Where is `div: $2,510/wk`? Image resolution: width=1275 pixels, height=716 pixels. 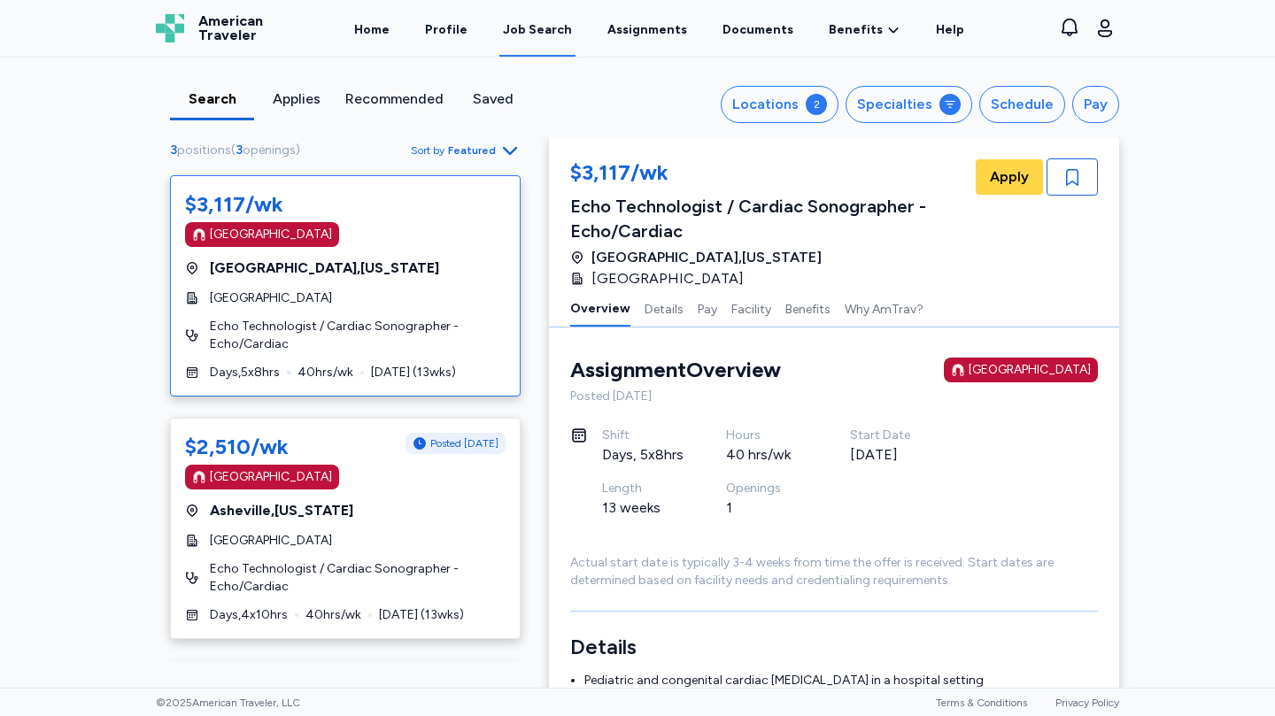
div: $2,510/wk is located at coordinates (236, 447).